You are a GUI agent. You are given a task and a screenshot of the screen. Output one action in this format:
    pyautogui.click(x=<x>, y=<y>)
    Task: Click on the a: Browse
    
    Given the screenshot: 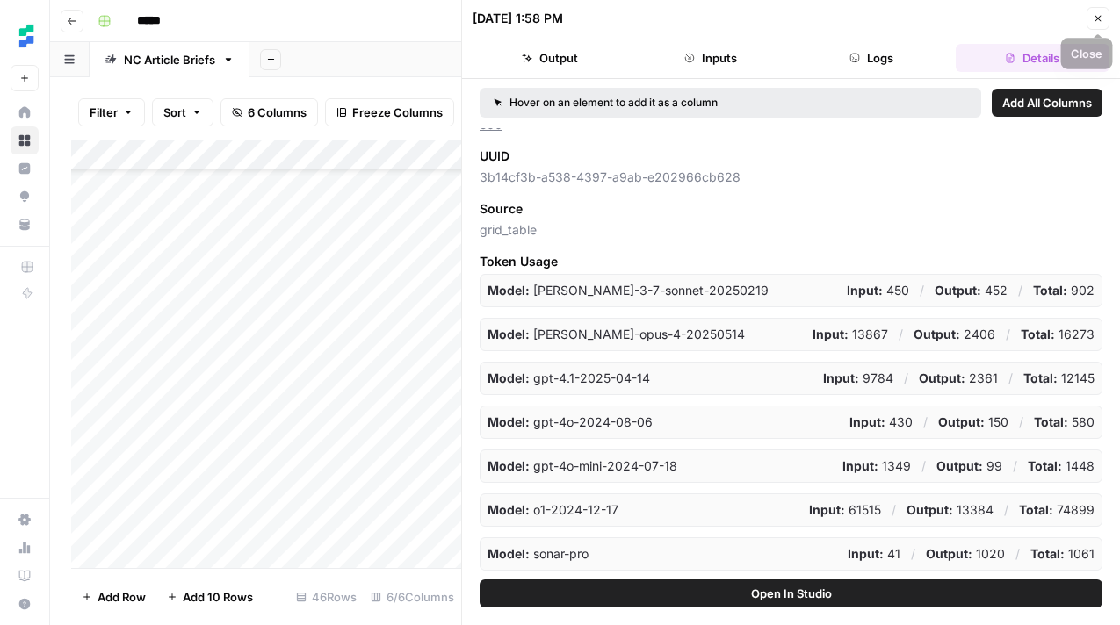 What is the action you would take?
    pyautogui.click(x=25, y=140)
    